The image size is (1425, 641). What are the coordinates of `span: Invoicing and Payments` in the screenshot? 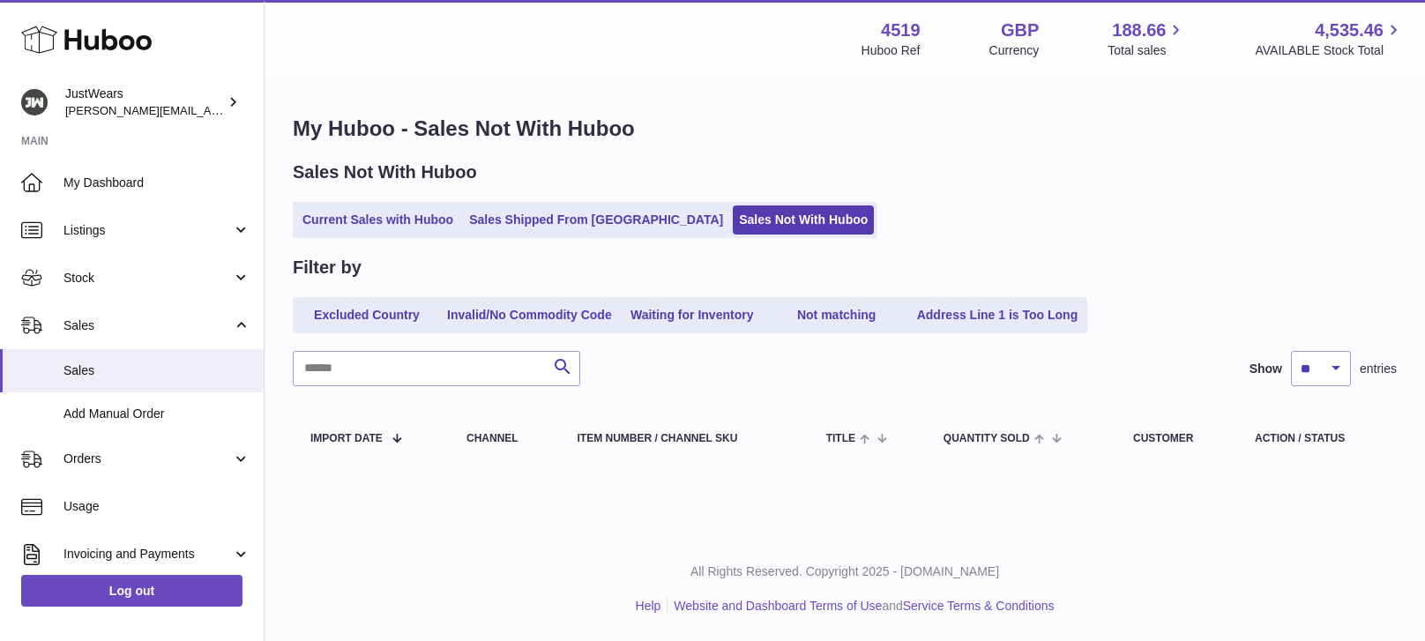 It's located at (147, 554).